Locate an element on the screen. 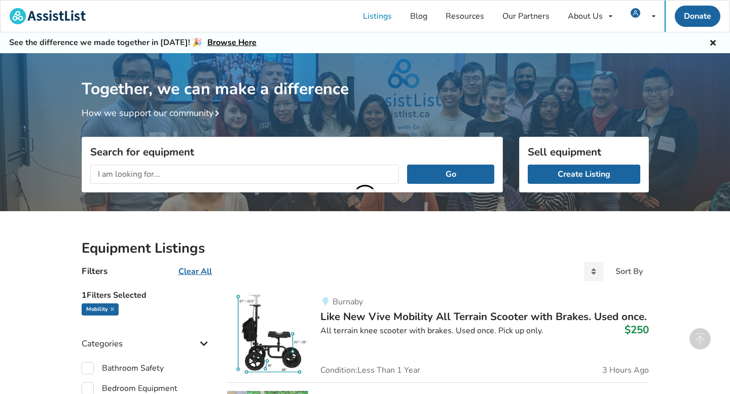 This screenshot has width=730, height=394. label: Bathroom Safety is located at coordinates (123, 368).